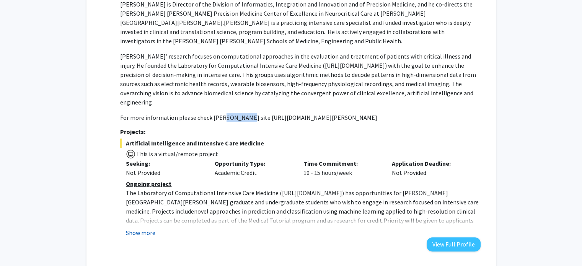 The height and width of the screenshot is (266, 582). Describe the element at coordinates (341, 168) in the screenshot. I see `div: 10 - 15 hours/week` at that location.